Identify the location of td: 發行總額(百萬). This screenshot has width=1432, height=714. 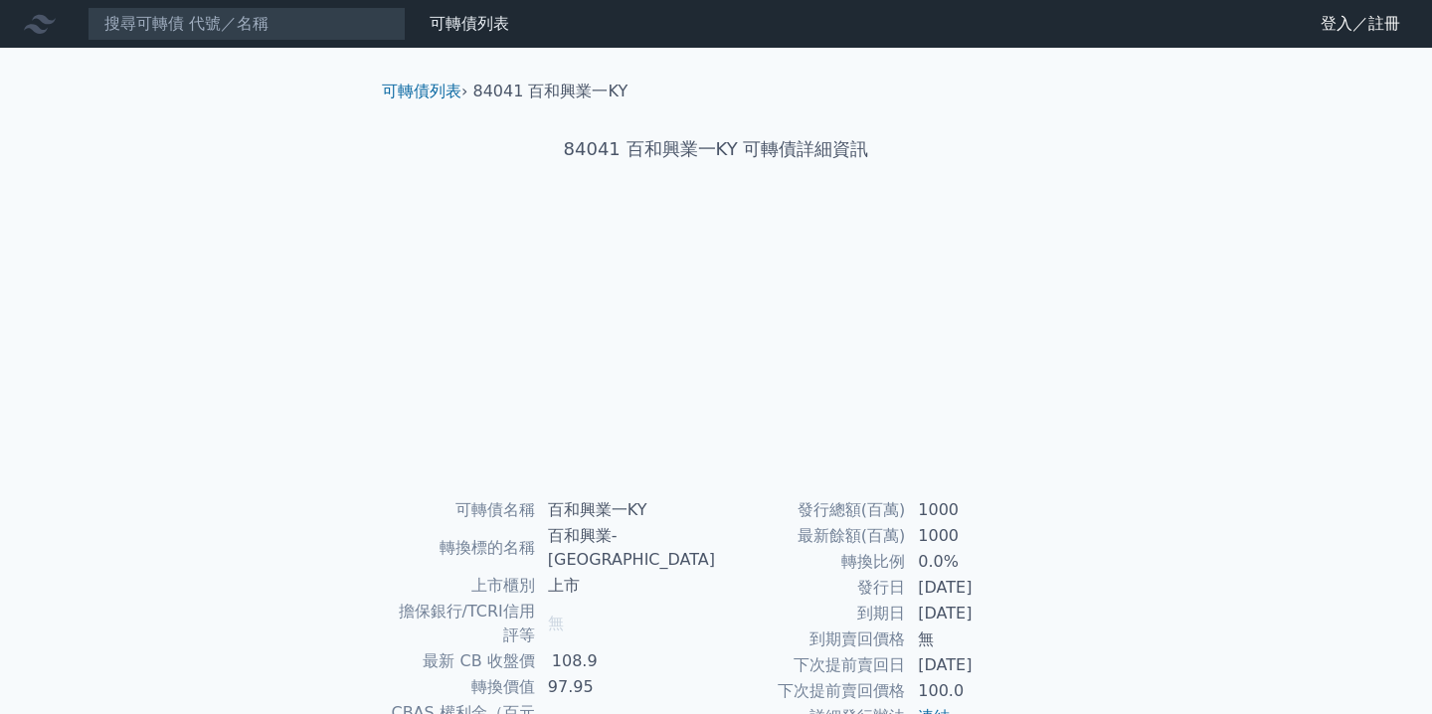
(810, 510).